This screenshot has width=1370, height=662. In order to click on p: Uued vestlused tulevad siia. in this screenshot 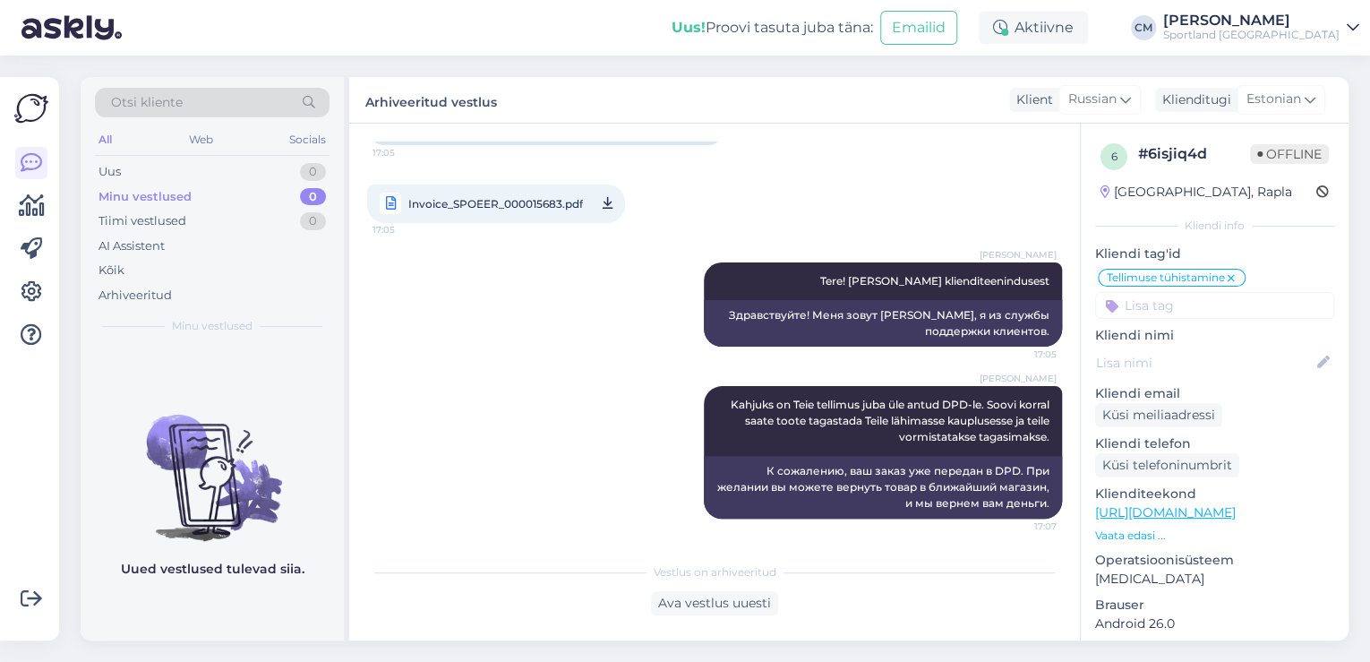, I will do `click(212, 568)`.